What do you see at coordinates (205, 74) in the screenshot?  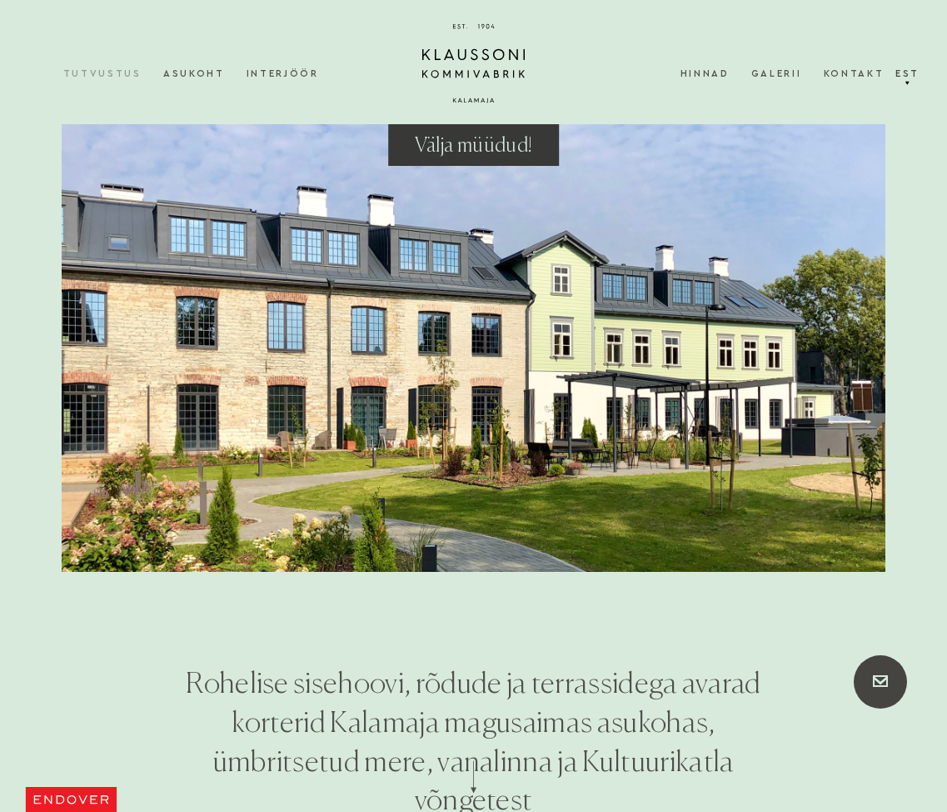 I see `a: Asukoht` at bounding box center [205, 74].